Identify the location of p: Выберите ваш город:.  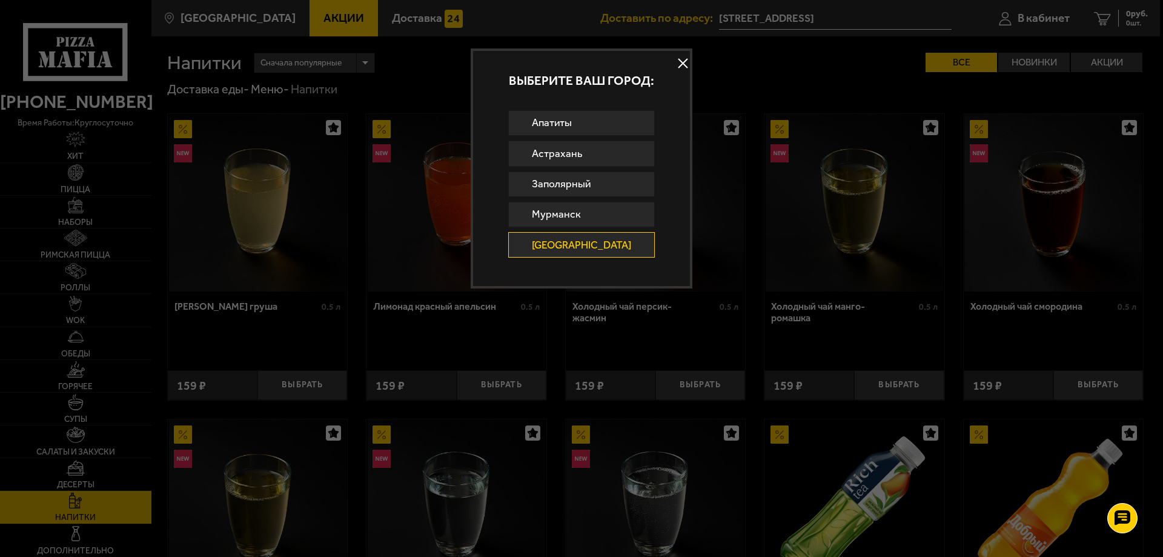
(582, 80).